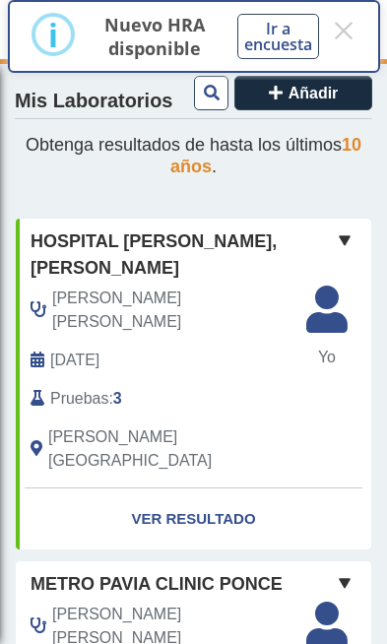  I want to click on button: Ir a encuesta, so click(278, 36).